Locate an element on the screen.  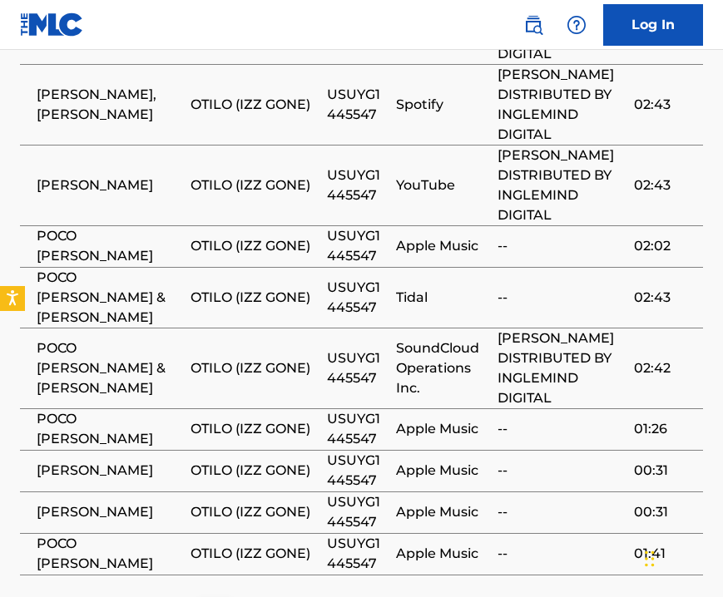
div: Help is located at coordinates (577, 25).